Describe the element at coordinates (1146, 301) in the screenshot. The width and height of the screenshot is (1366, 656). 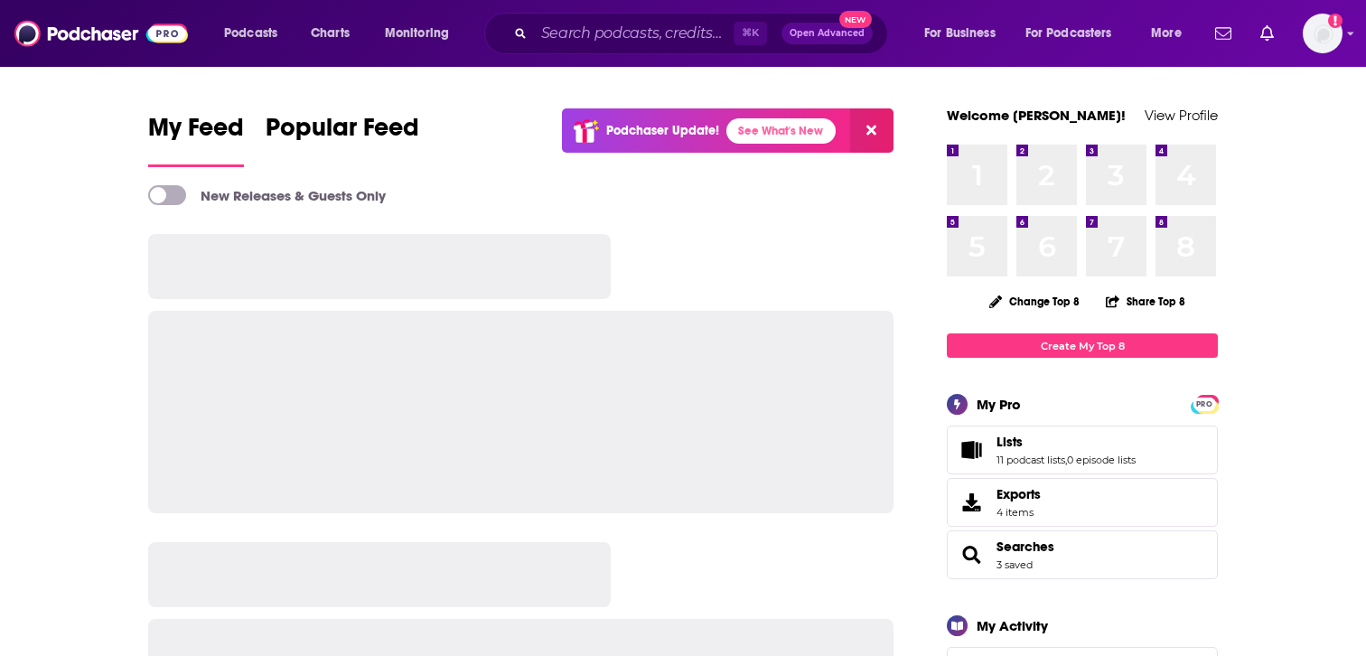
I see `button: Share Top 8` at that location.